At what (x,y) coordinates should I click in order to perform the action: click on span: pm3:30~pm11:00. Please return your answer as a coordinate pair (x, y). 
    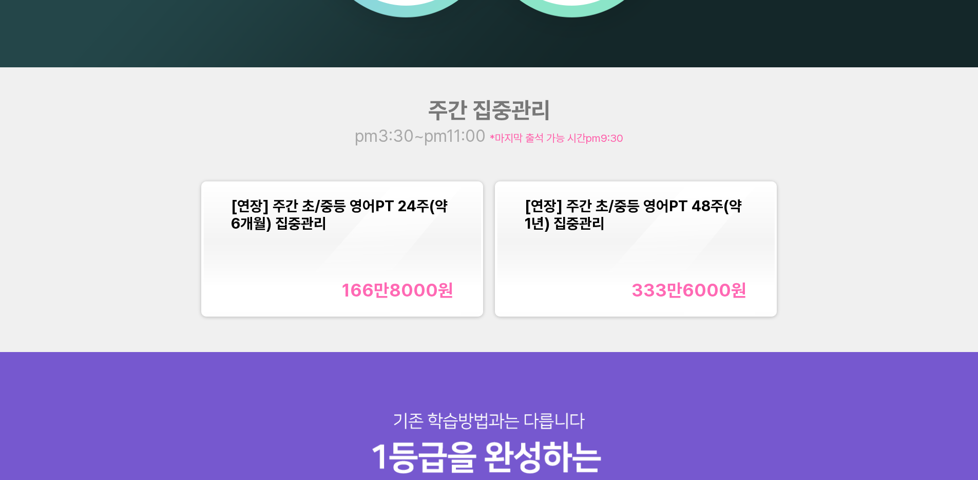
    Looking at the image, I should click on (422, 136).